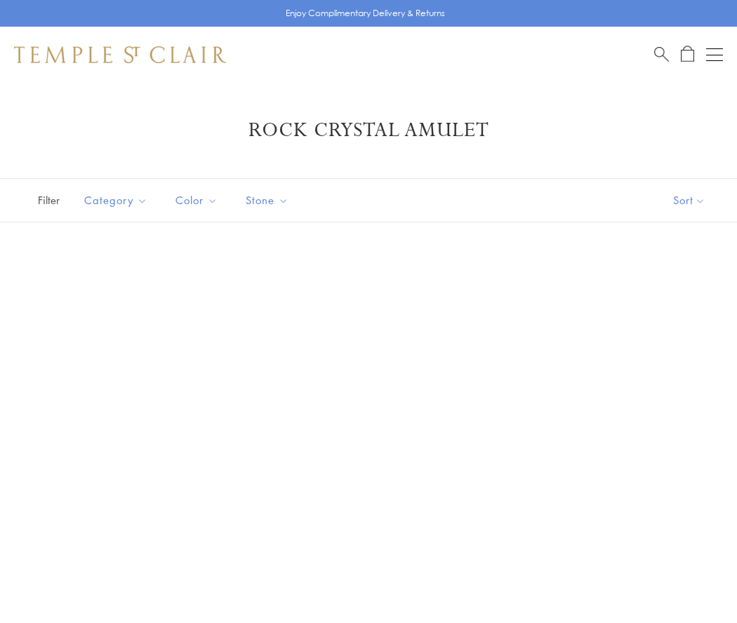  Describe the element at coordinates (267, 200) in the screenshot. I see `button: Stone` at that location.